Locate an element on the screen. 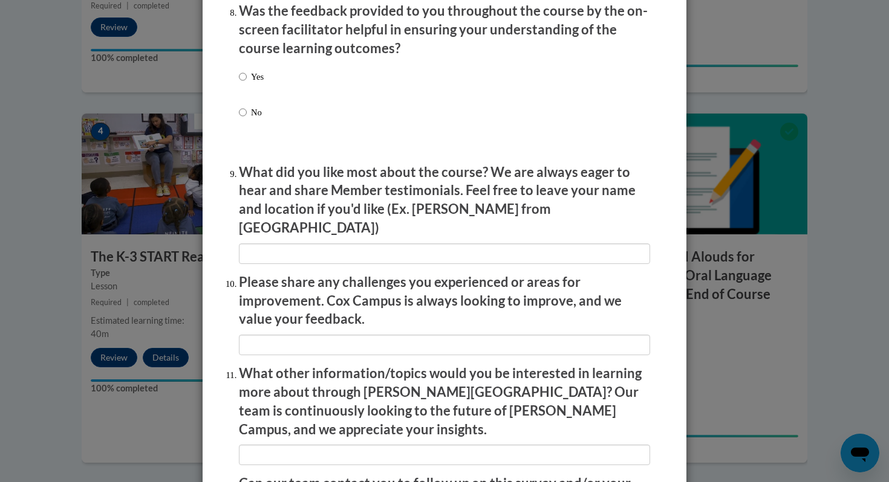 The width and height of the screenshot is (889, 482). p: What did you like most about the course? We are always eager to hear and share Member testimonial... is located at coordinates (444, 200).